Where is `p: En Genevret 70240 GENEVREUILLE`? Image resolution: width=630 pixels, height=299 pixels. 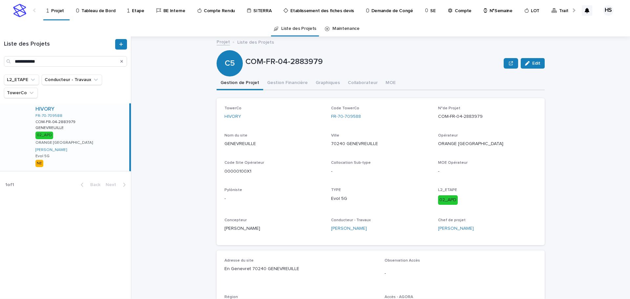
p: En Genevret 70240 GENEVREUILLE is located at coordinates (300, 269).